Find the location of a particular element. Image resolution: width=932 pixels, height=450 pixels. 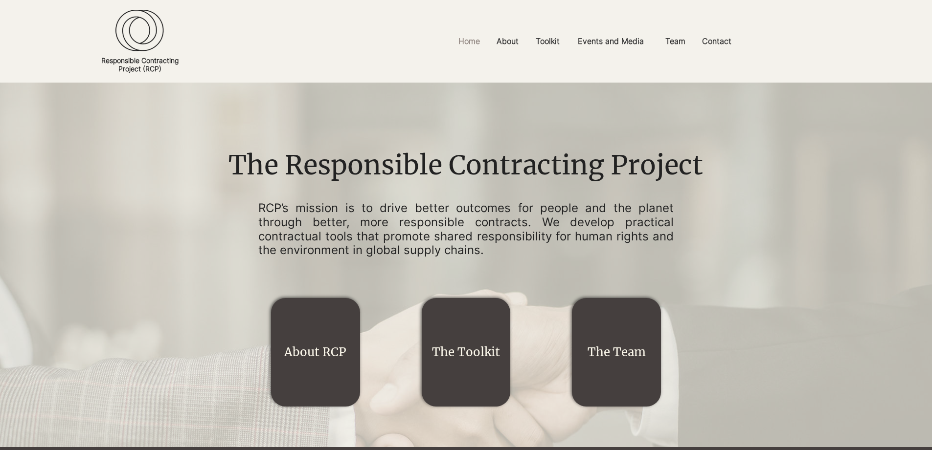

nav: Site is located at coordinates (596, 41).